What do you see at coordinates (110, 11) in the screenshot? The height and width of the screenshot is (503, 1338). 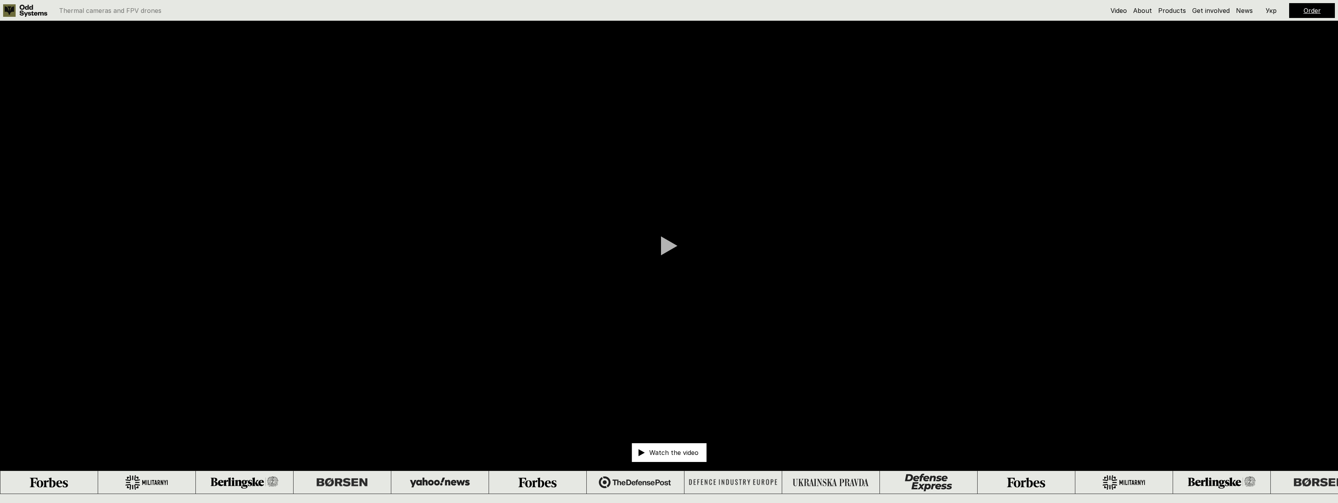 I see `p: Thermal cameras and FPV drones` at bounding box center [110, 11].